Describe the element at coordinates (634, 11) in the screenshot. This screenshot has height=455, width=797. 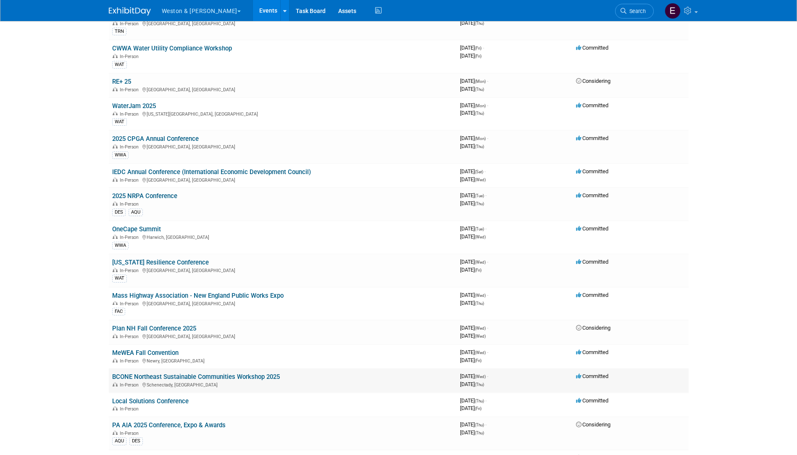
I see `a: Search` at that location.